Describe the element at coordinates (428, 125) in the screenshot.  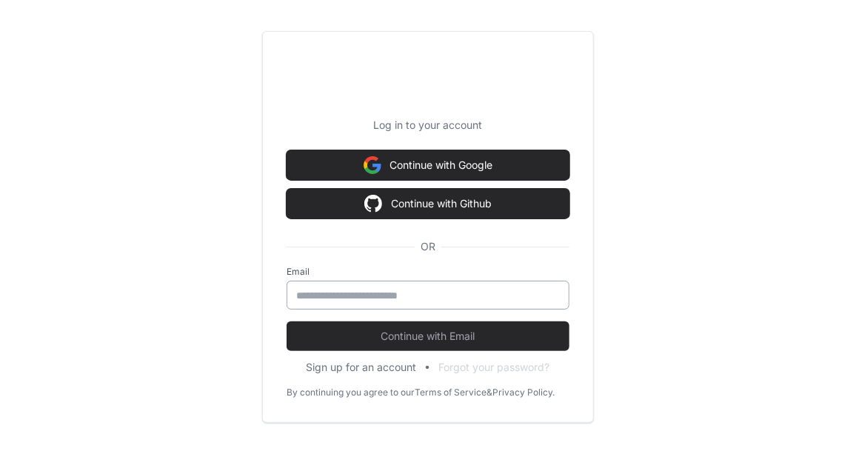
I see `p: Log in to your account` at that location.